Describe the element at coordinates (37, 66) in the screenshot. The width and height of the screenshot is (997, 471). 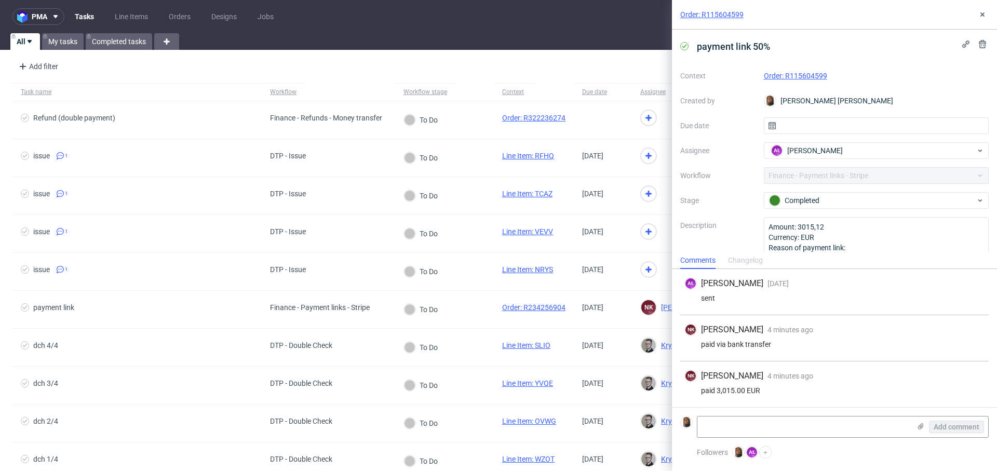
I see `div: Add filter` at that location.